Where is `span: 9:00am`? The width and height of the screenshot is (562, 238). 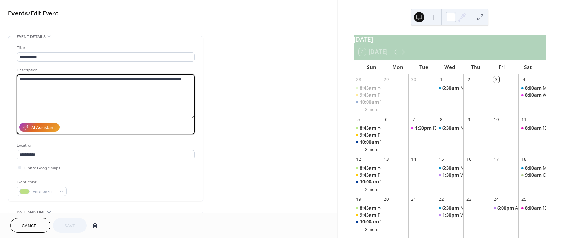 span: 9:00am is located at coordinates (534, 175).